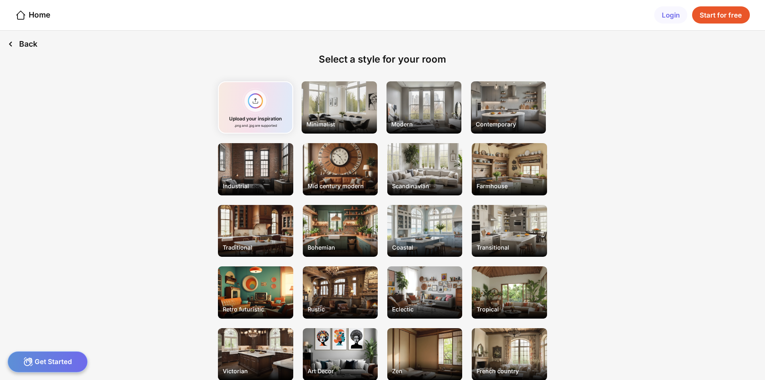  What do you see at coordinates (383, 59) in the screenshot?
I see `div: Select a style for your room` at bounding box center [383, 59].